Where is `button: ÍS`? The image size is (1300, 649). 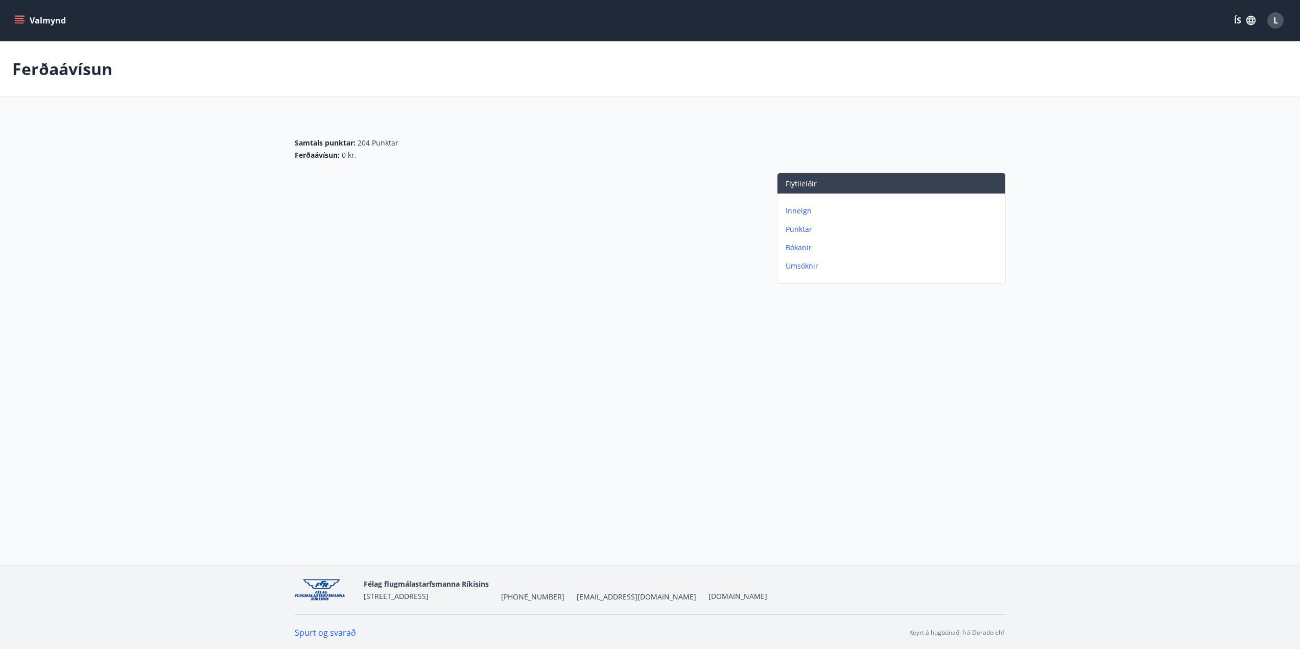
button: ÍS is located at coordinates (1244, 20).